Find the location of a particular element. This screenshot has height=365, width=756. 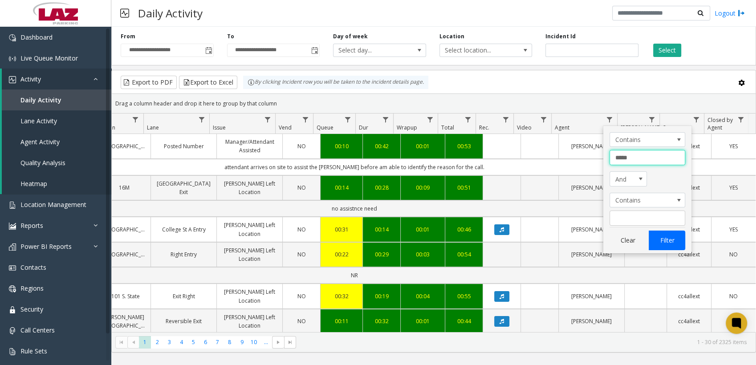

input: Agent Filter is located at coordinates (647, 158).